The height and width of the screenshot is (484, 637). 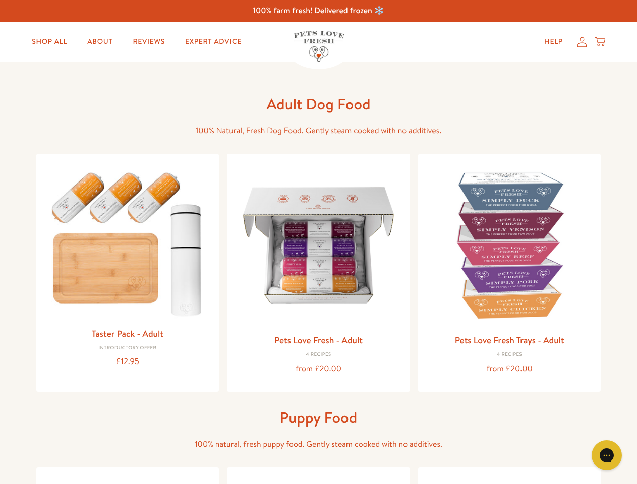 I want to click on img: Pets Love Fresh, so click(x=319, y=46).